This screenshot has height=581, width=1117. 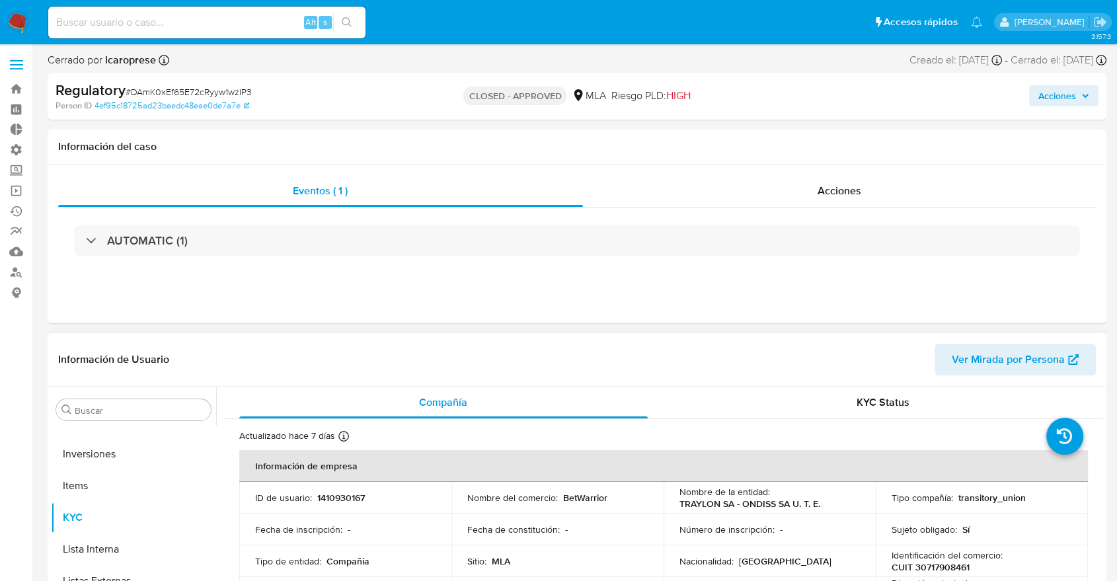 I want to click on button: Ver Mirada por Persona, so click(x=1015, y=360).